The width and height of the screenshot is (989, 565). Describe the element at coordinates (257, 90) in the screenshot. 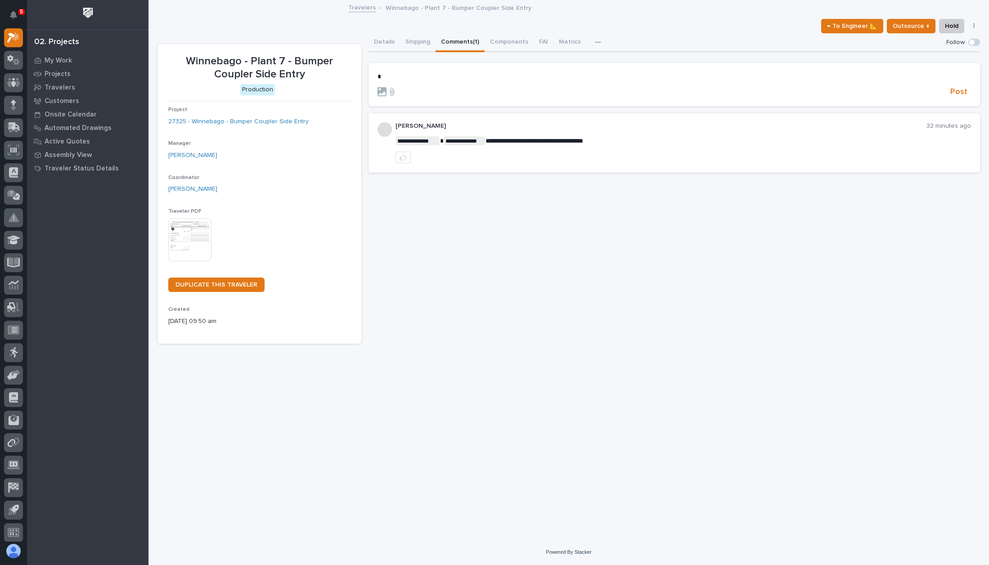

I see `div: Production` at that location.